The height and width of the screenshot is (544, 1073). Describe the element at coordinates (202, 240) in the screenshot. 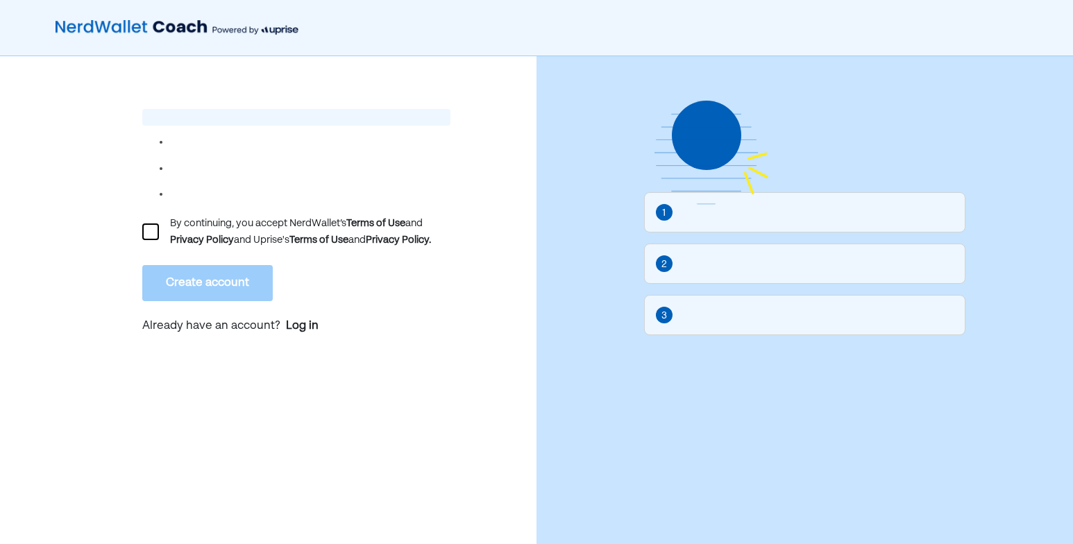

I see `div: Privacy Policy` at that location.